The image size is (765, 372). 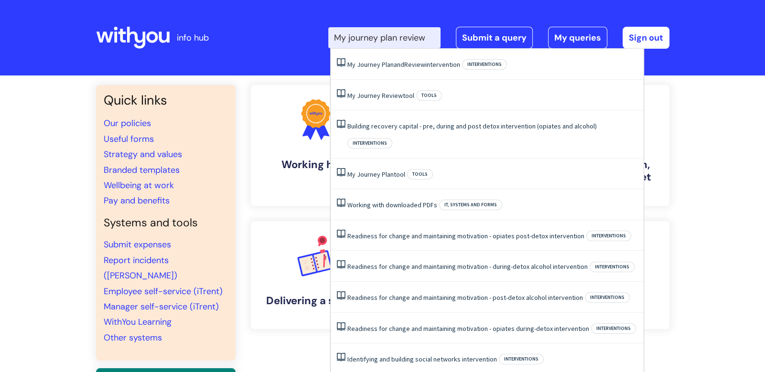 What do you see at coordinates (127, 123) in the screenshot?
I see `a: Our policies` at bounding box center [127, 123].